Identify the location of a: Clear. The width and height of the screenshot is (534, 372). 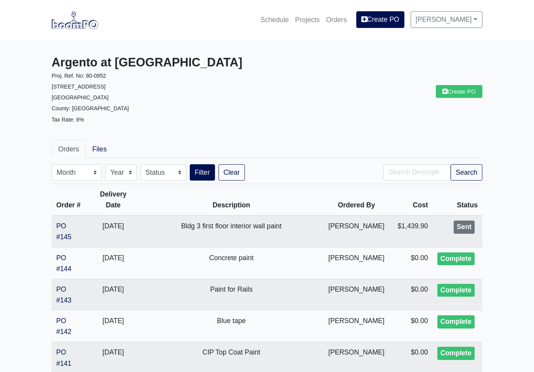
(232, 172).